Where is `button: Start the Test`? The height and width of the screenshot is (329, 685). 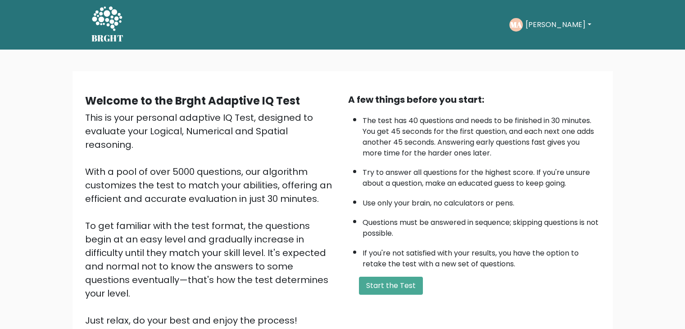 button: Start the Test is located at coordinates (391, 285).